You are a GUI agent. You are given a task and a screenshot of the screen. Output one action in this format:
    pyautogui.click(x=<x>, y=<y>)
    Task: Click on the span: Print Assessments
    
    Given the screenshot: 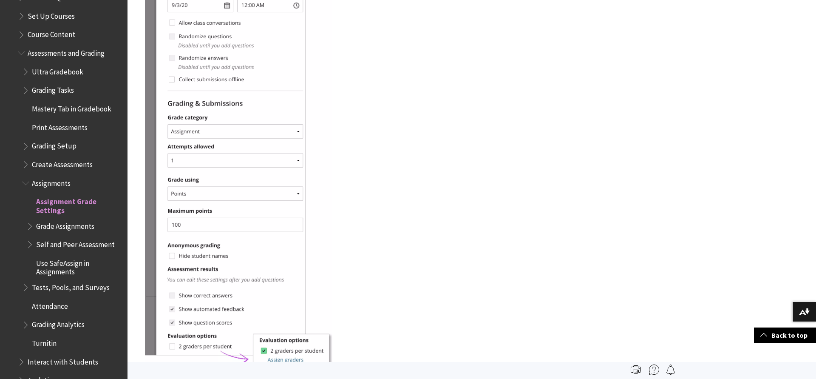 What is the action you would take?
    pyautogui.click(x=60, y=126)
    